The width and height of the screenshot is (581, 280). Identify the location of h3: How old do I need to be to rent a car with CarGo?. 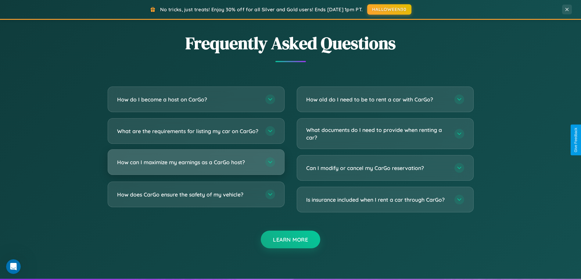
(377, 99).